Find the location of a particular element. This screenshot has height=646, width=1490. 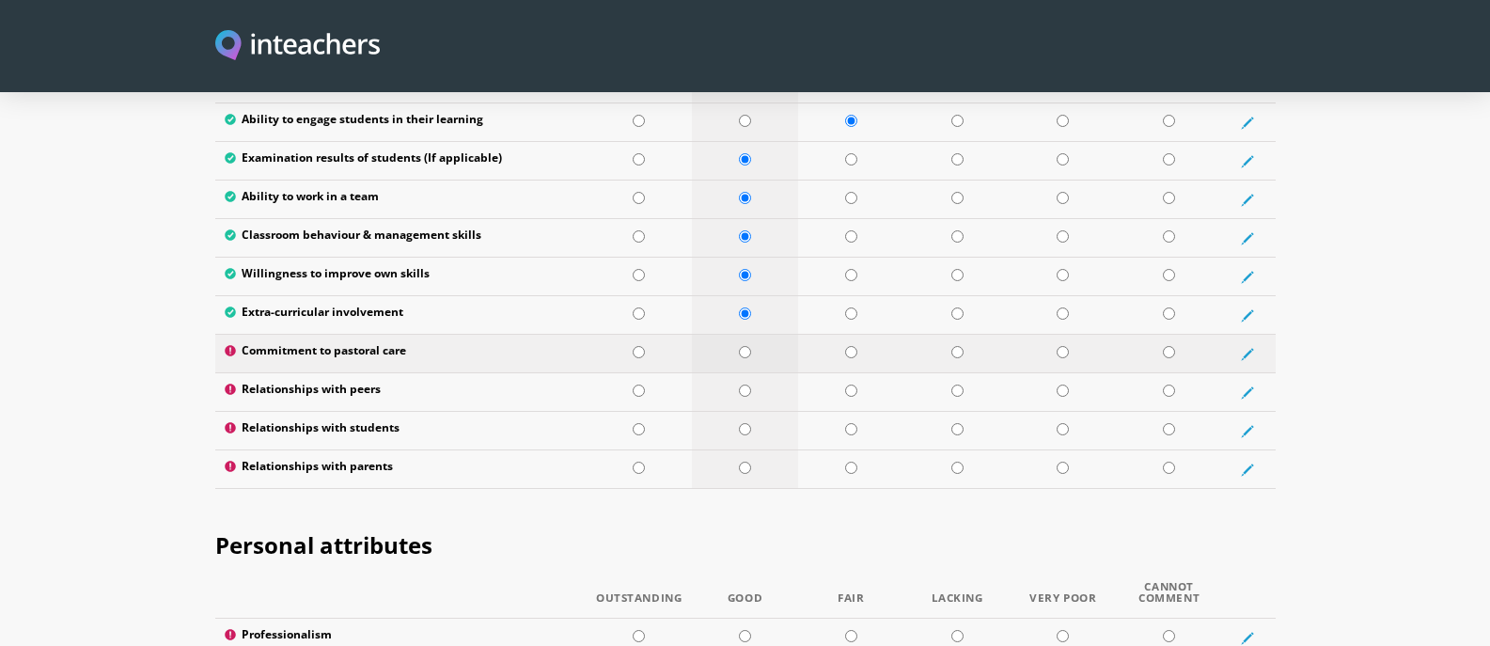

label: Examination results of students (If applicable) is located at coordinates (401, 161).